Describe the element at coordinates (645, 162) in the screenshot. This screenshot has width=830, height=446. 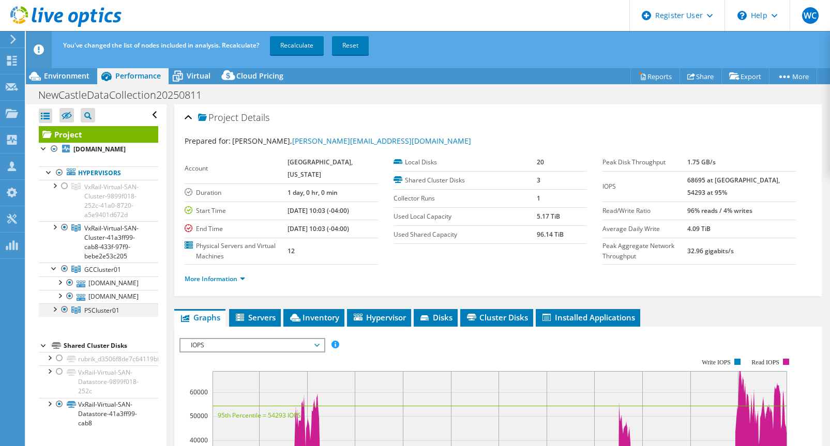
I see `label: Peak Disk Throughput` at that location.